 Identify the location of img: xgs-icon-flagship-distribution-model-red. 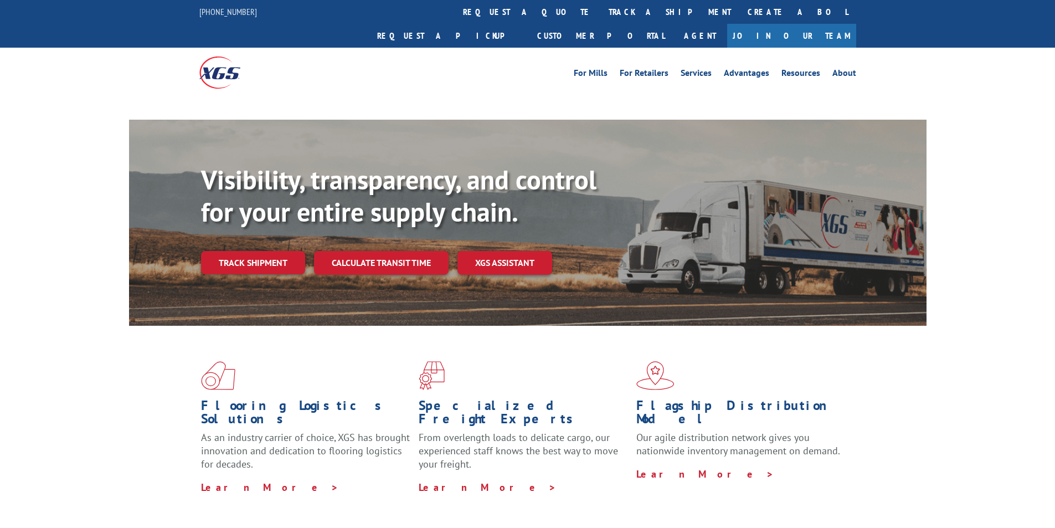
(655, 375).